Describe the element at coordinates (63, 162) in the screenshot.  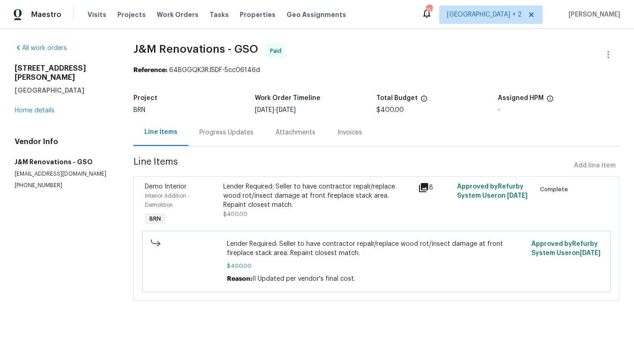
I see `h5: J&M Renovations - GSO` at that location.